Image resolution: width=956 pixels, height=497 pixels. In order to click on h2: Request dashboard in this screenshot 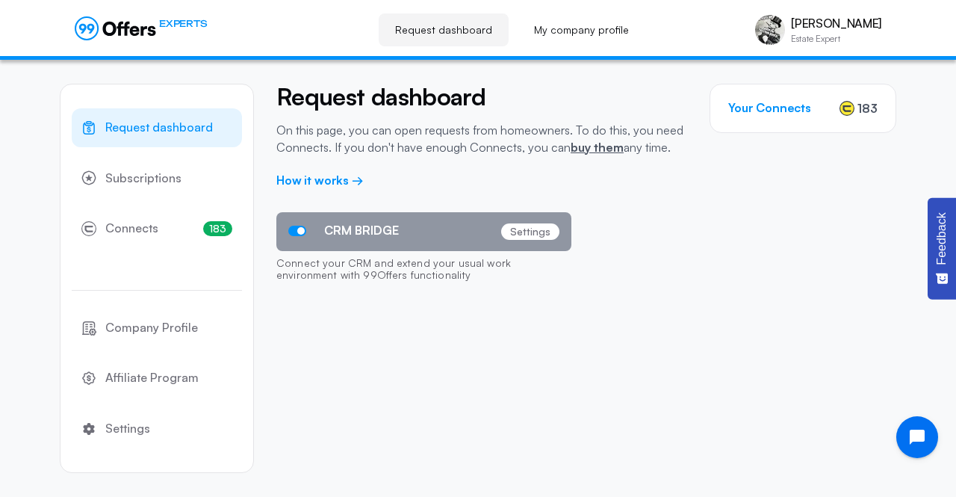, I will do `click(482, 96)`.